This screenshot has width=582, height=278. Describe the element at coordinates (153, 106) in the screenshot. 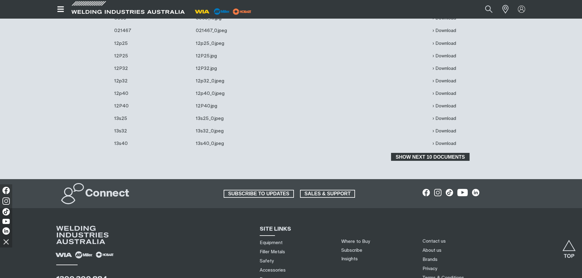

I see `td: 12P40` at that location.